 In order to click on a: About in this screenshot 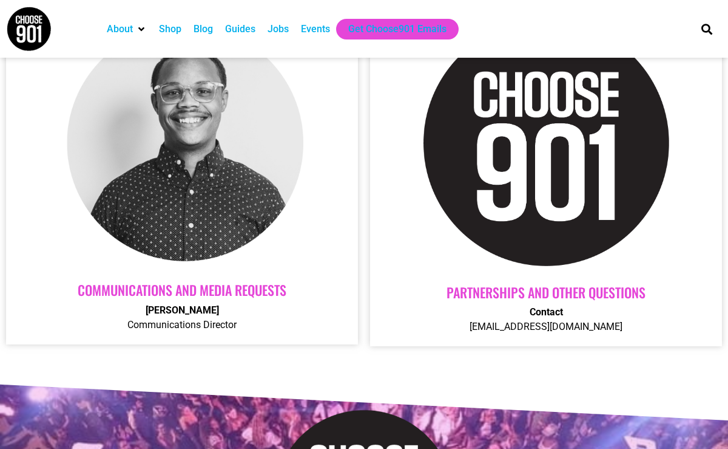, I will do `click(120, 29)`.